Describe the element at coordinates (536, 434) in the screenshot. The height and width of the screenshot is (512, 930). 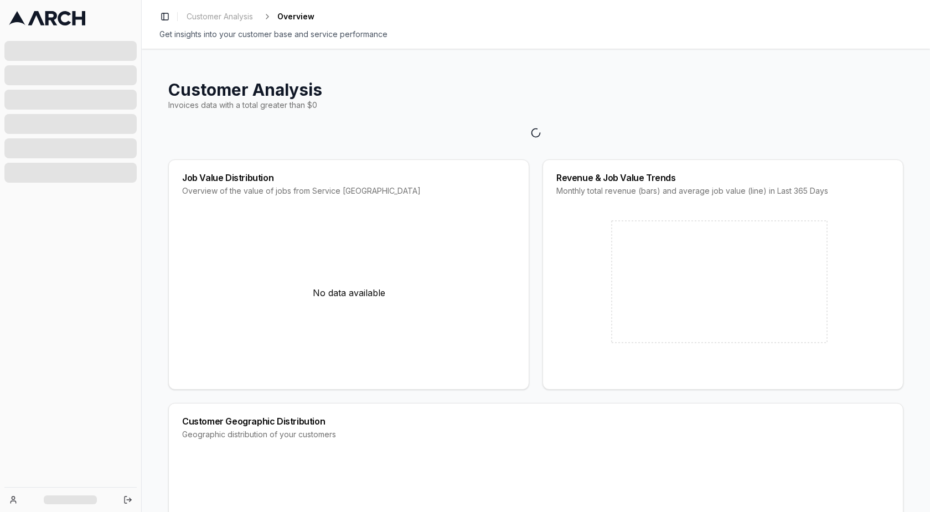
I see `div: Geographic distribution of your customers` at that location.